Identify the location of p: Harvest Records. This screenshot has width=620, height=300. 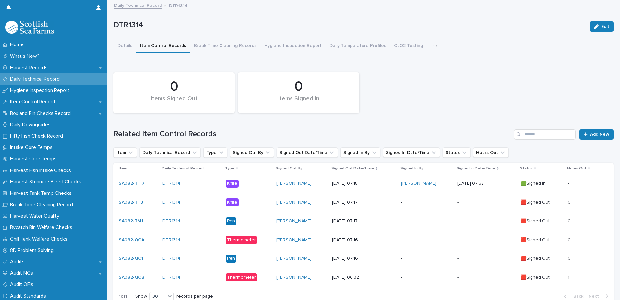
(30, 67).